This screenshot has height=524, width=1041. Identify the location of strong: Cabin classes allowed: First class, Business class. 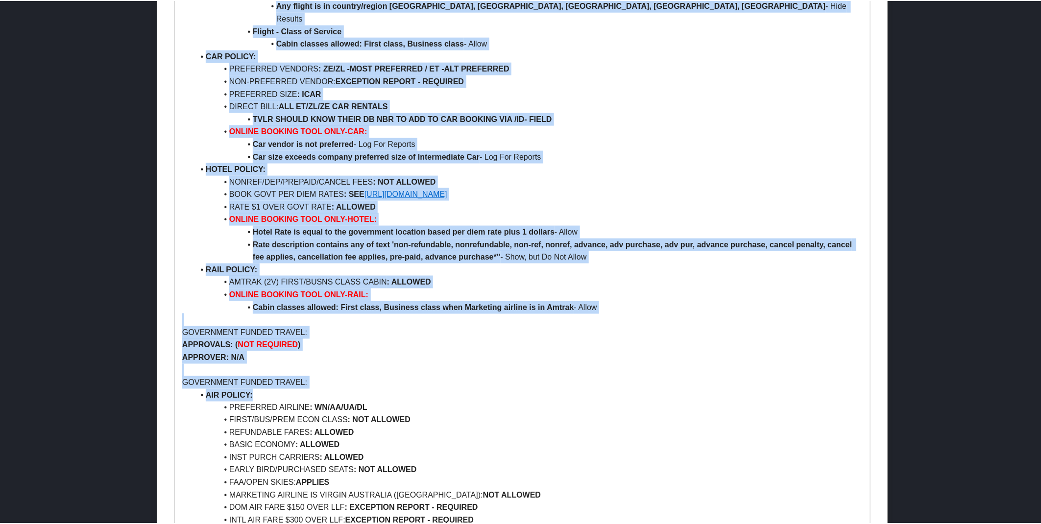
(370, 43).